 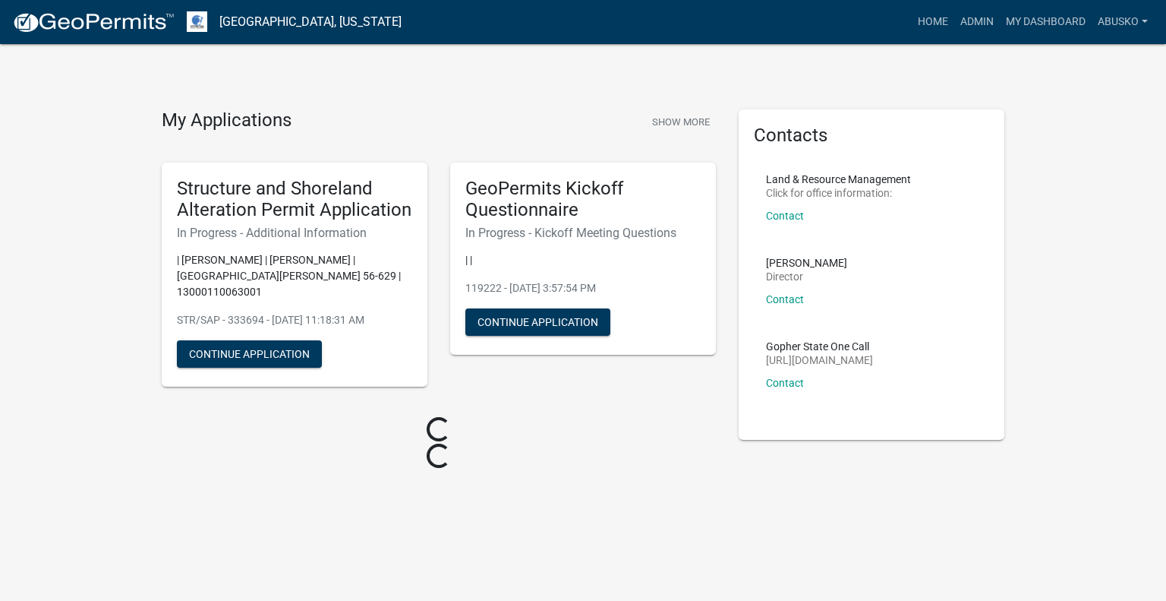 I want to click on p: Director, so click(x=806, y=276).